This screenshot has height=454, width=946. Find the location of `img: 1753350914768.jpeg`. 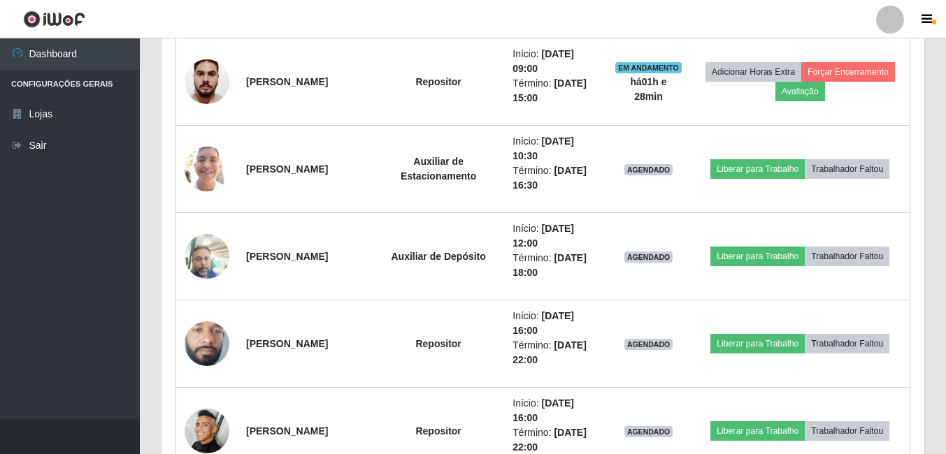

img: 1753350914768.jpeg is located at coordinates (207, 168).